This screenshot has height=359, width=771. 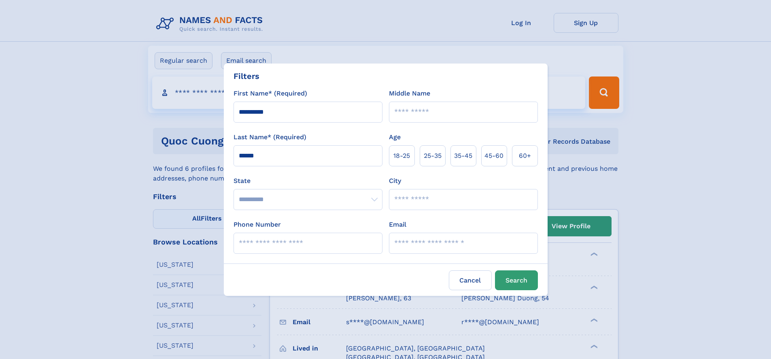 What do you see at coordinates (257, 225) in the screenshot?
I see `label: Phone Number` at bounding box center [257, 225].